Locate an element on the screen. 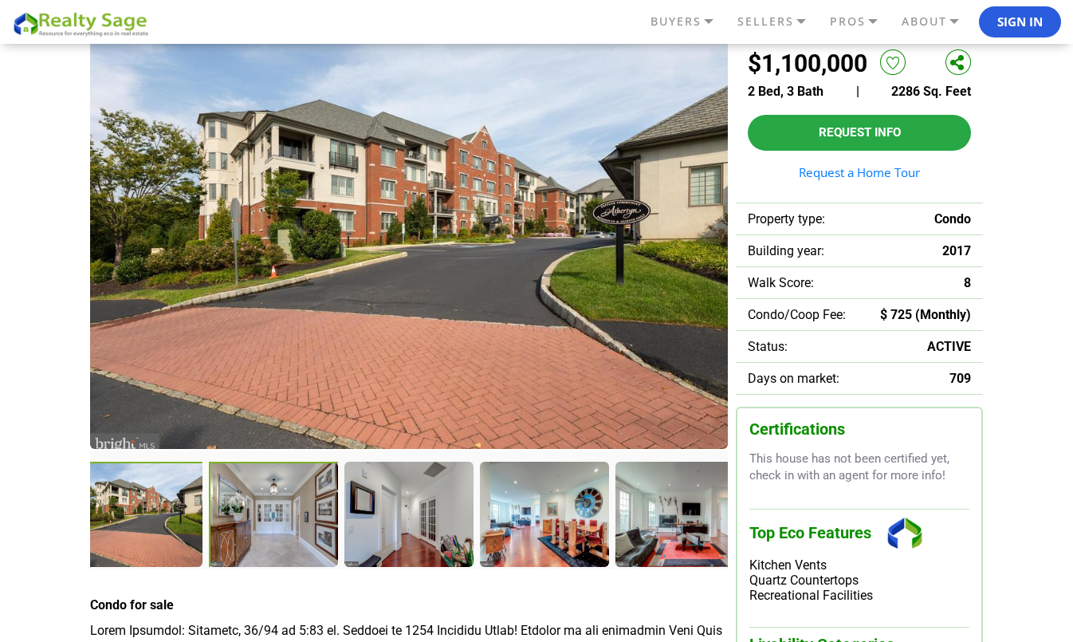  span: ACTIVE is located at coordinates (948, 346).